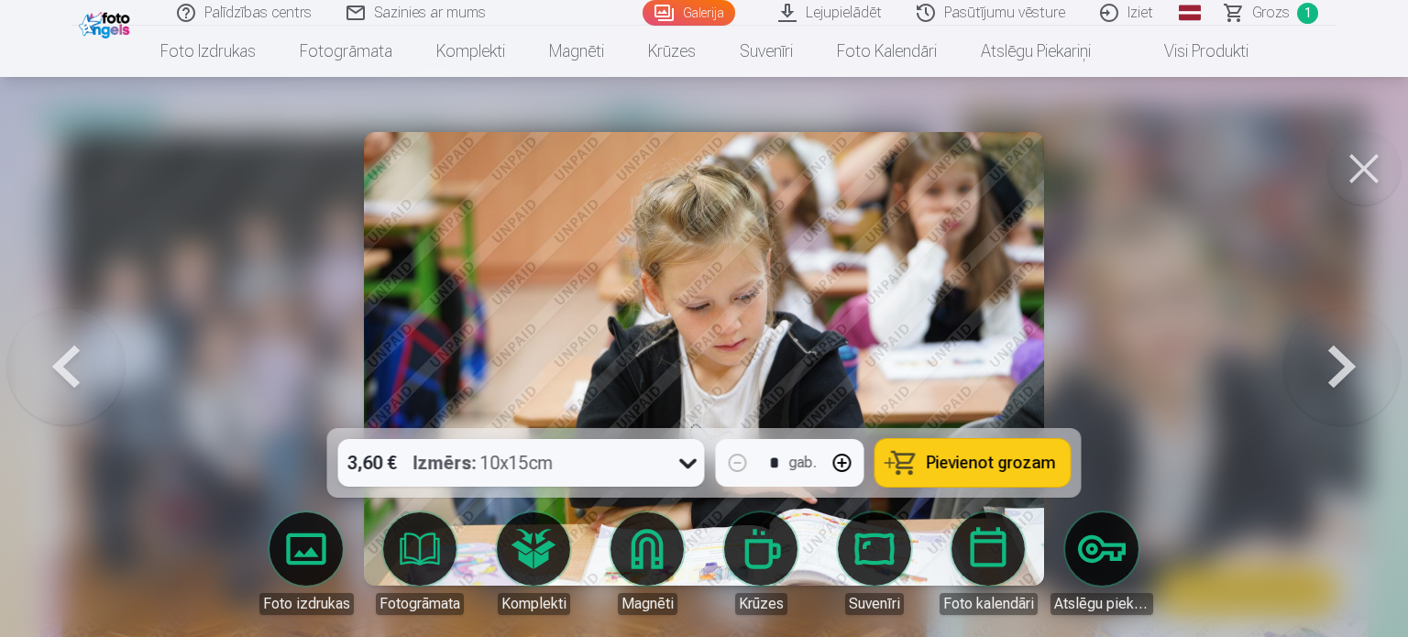 The image size is (1408, 637). What do you see at coordinates (483, 463) in the screenshot?
I see `div: 10x15cm` at bounding box center [483, 463].